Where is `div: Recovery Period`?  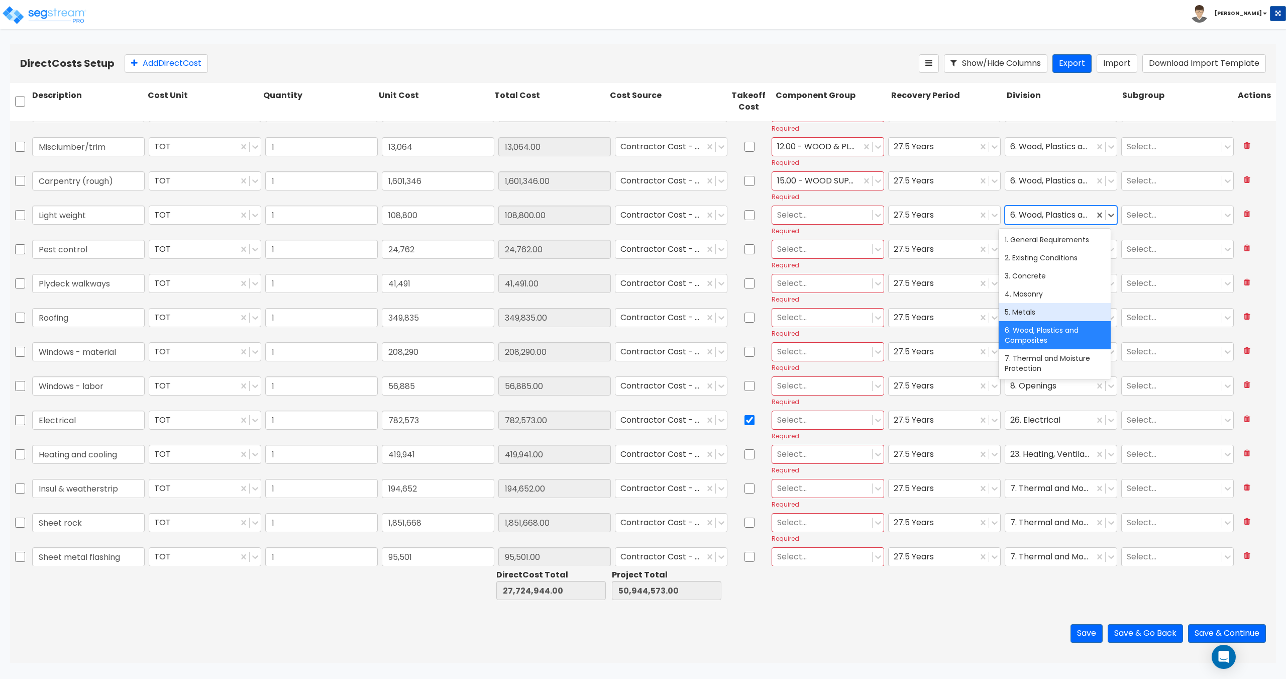 div: Recovery Period is located at coordinates (947, 101).